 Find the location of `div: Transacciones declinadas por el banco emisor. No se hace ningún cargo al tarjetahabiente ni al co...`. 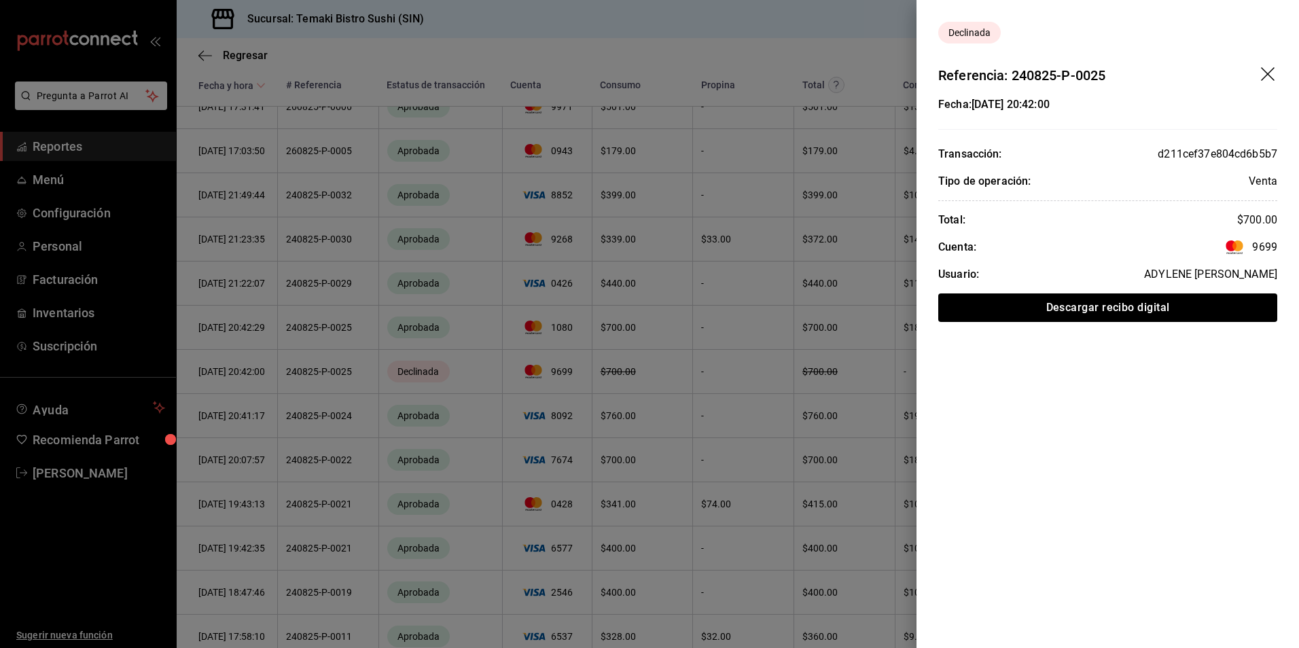

div: Transacciones declinadas por el banco emisor. No se hace ningún cargo al tarjetahabiente ni al co... is located at coordinates (970, 33).